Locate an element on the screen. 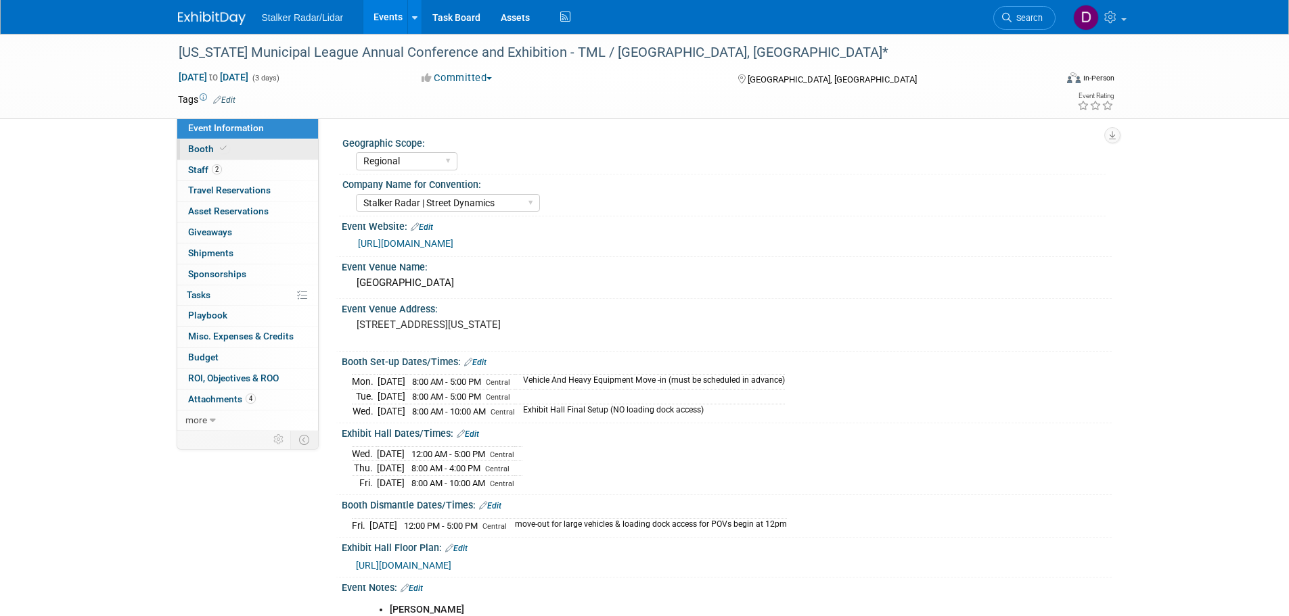 The height and width of the screenshot is (616, 1289). a: Budget is located at coordinates (248, 358).